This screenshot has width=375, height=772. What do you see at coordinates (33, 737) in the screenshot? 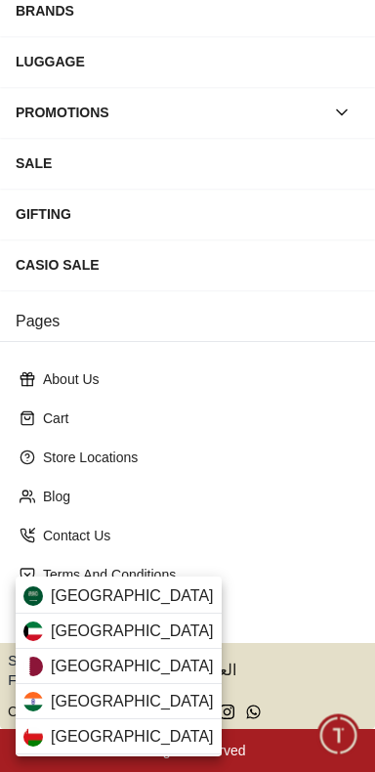
I see `img: Oman` at bounding box center [33, 737].